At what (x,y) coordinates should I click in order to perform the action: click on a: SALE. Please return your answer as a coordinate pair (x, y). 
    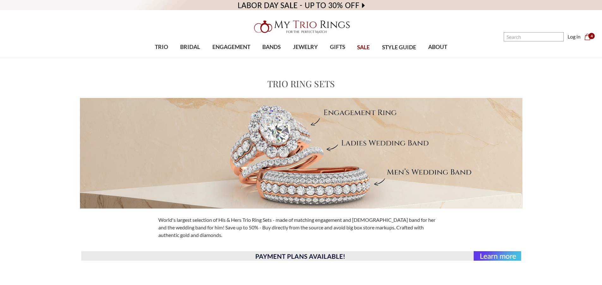
    Looking at the image, I should click on (364, 47).